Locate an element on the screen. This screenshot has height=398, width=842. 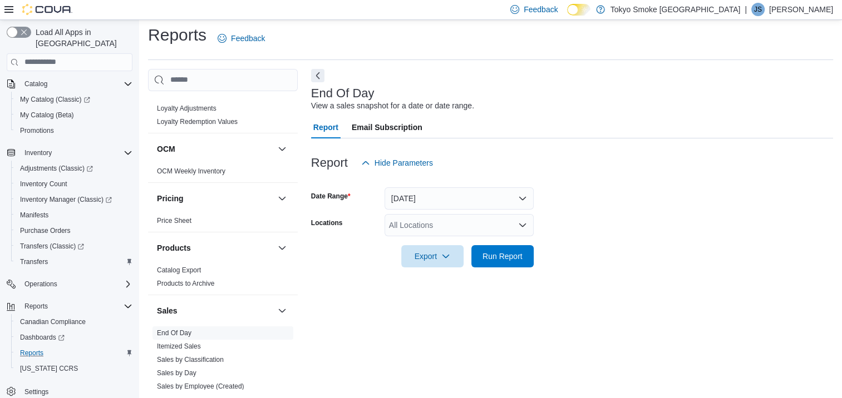
span: Dashboards is located at coordinates (74, 338).